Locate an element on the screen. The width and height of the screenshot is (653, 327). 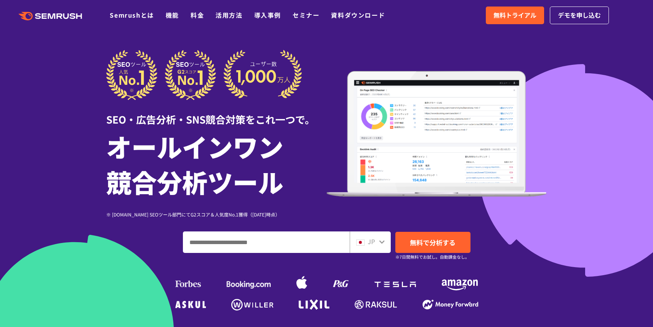
a: 無料で分析する is located at coordinates (433, 242).